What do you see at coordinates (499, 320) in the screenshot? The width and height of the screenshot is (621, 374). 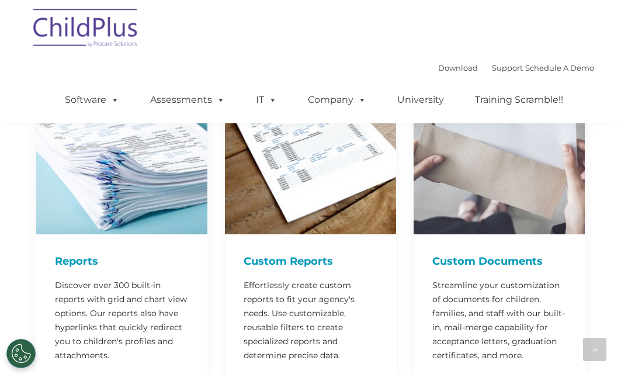 I see `p: Streamline your customization of documents for children, families, and staff with our built-in, m...` at bounding box center [499, 320].